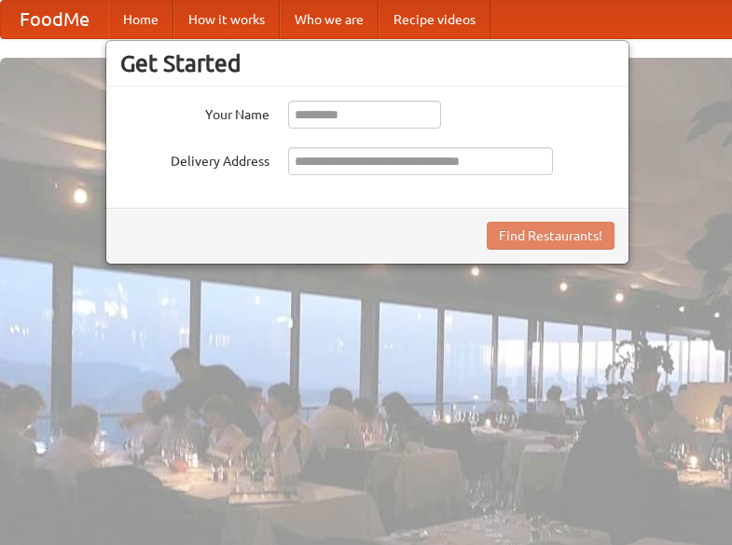 The image size is (732, 545). I want to click on button: Find Restaurants!, so click(550, 236).